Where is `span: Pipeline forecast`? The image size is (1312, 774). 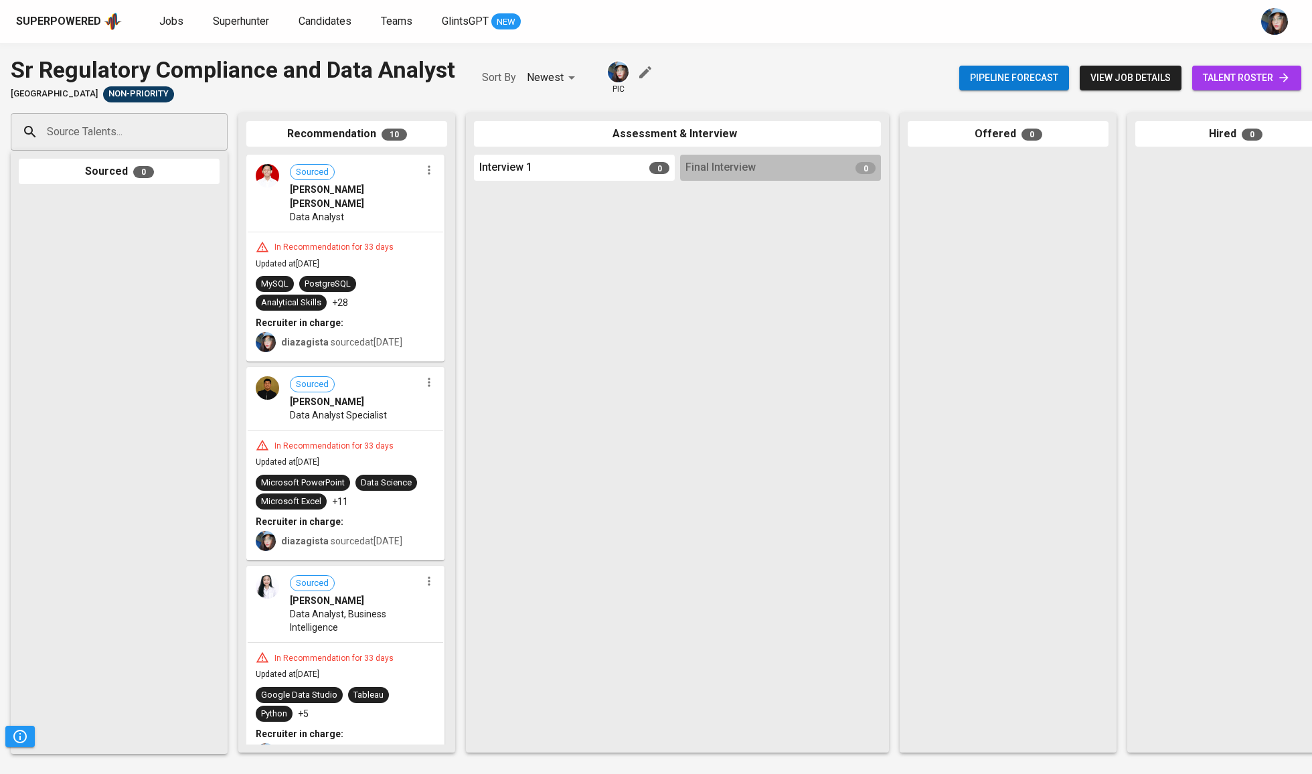
span: Pipeline forecast is located at coordinates (1014, 78).